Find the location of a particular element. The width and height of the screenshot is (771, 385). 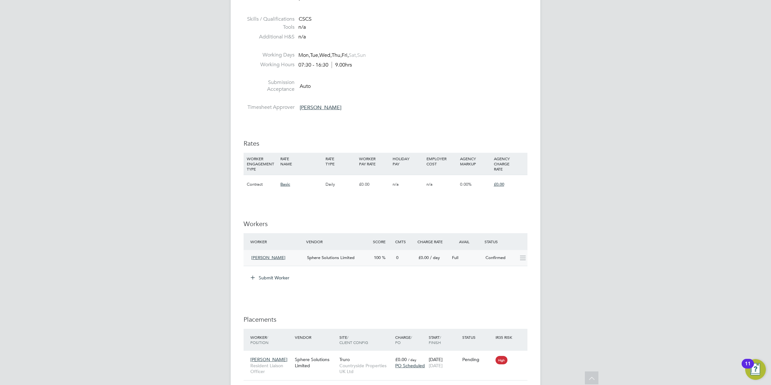

div: AGENCY MARKUP is located at coordinates (475, 161).